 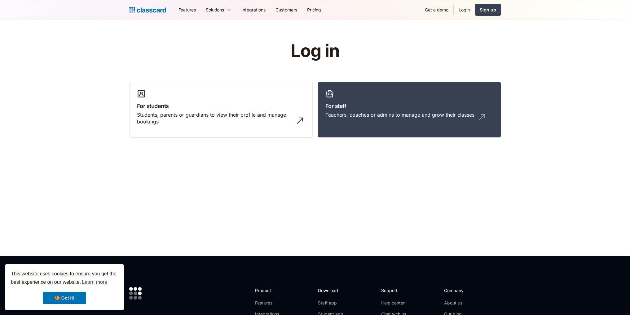 What do you see at coordinates (409, 110) in the screenshot?
I see `a: For staffTeachers, coaches or admins to manage and grow their classes` at bounding box center [409, 110].